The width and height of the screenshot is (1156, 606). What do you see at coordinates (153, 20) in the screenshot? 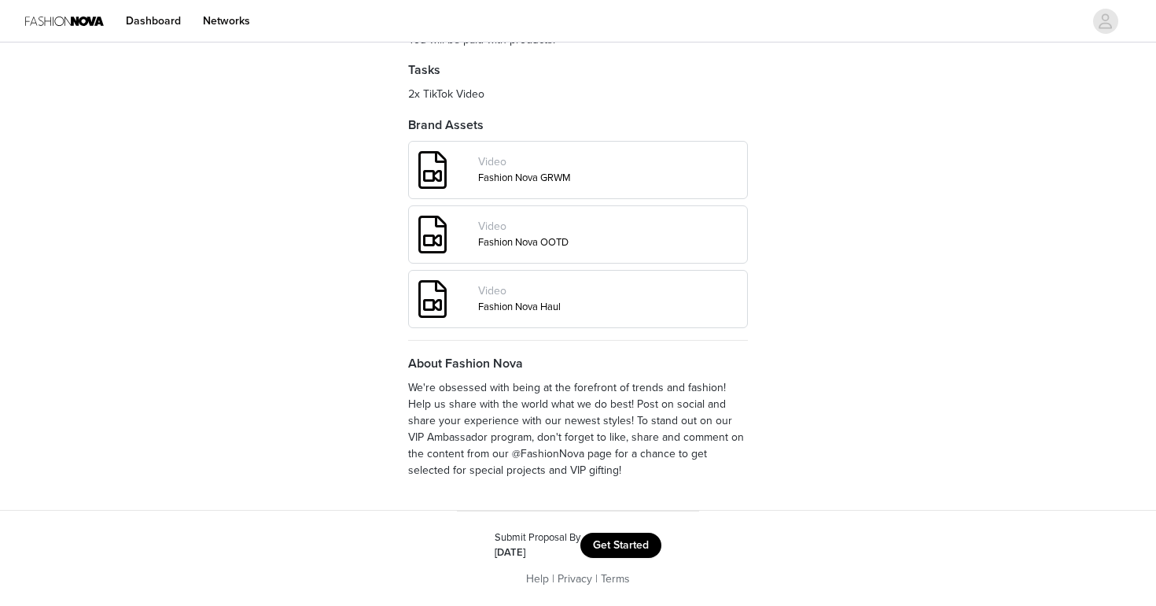
I see `a: Dashboard` at bounding box center [153, 20].